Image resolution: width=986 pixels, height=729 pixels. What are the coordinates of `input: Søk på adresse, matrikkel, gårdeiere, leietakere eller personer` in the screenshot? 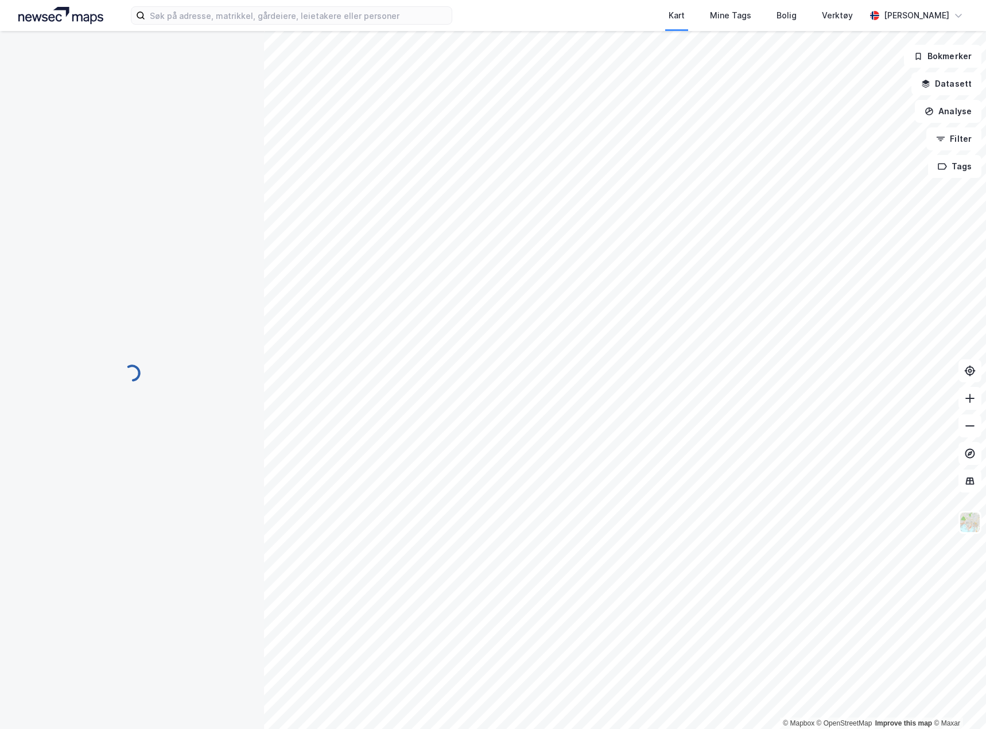 It's located at (298, 15).